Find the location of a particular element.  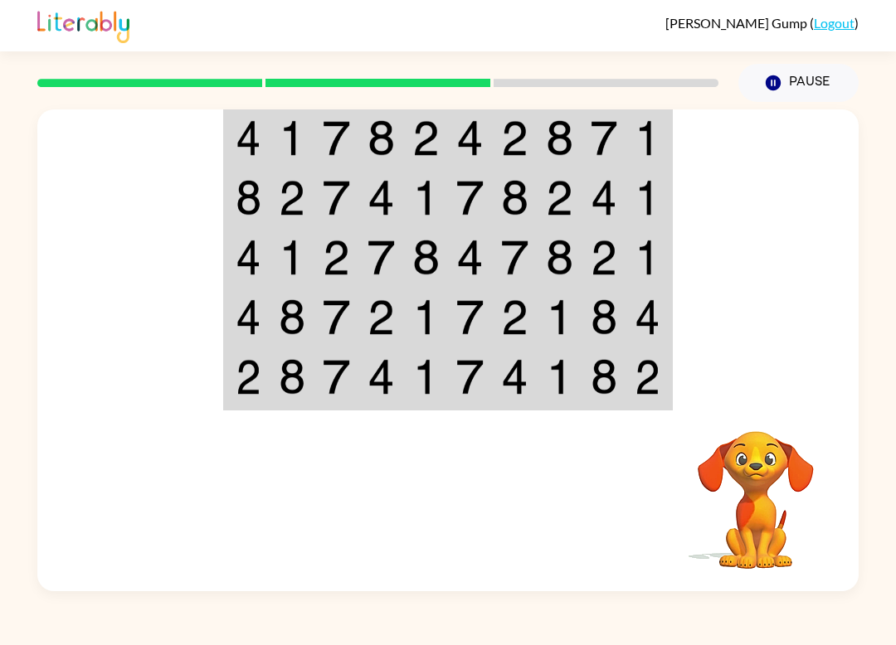

a: Logout is located at coordinates (834, 22).